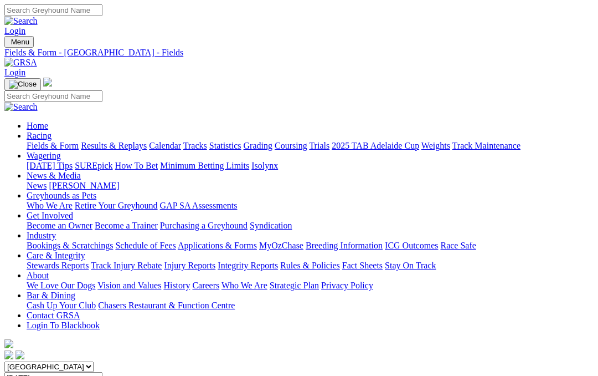 Image resolution: width=598 pixels, height=376 pixels. Describe the element at coordinates (319, 145) in the screenshot. I see `a: Trials` at that location.